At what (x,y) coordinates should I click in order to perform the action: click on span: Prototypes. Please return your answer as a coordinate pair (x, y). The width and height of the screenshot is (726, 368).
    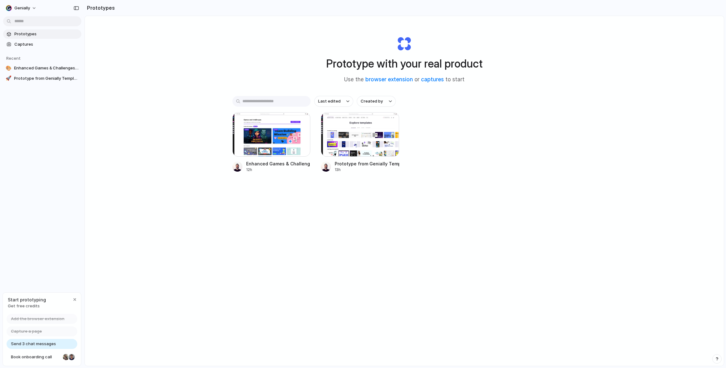
    Looking at the image, I should click on (47, 34).